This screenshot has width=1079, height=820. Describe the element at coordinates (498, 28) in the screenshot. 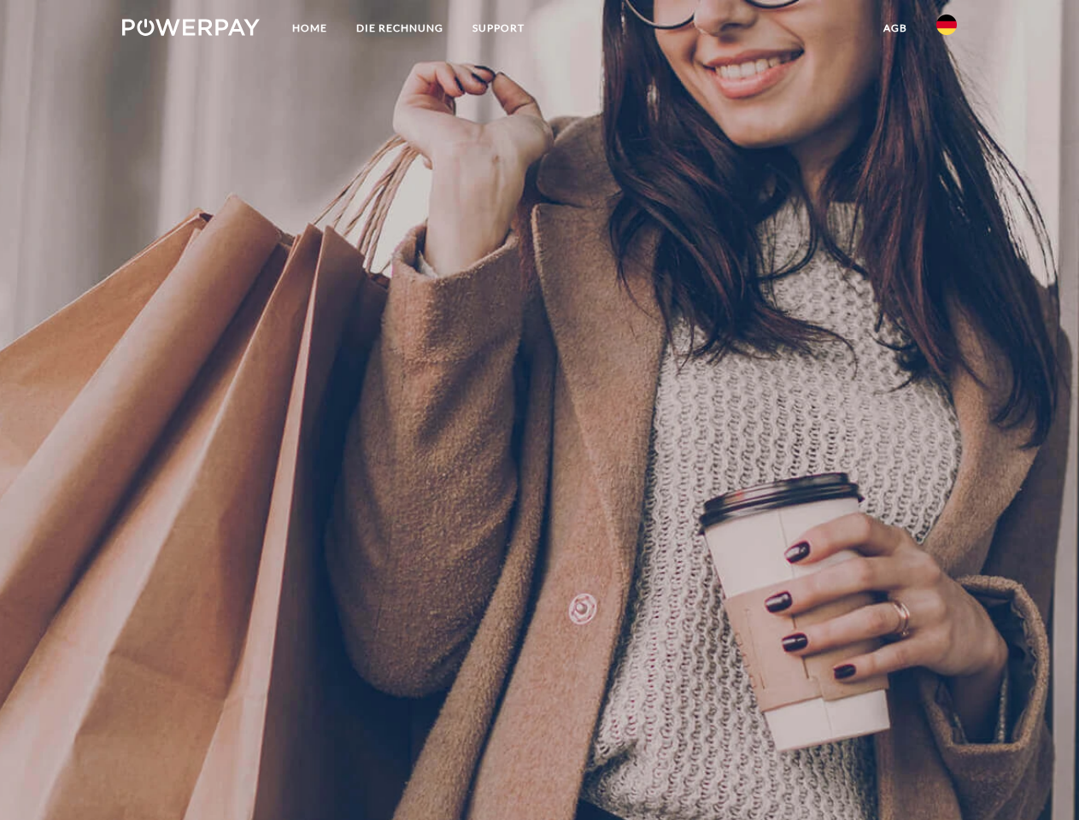

I see `a: SUPPORT` at that location.